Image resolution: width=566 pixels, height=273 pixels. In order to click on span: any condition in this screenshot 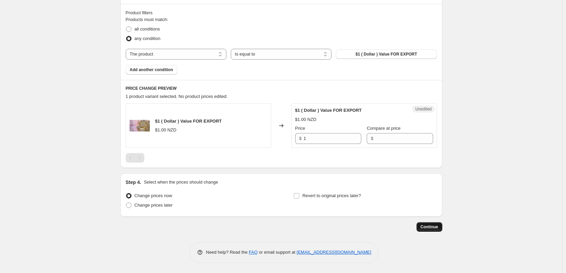, I will do `click(147, 38)`.